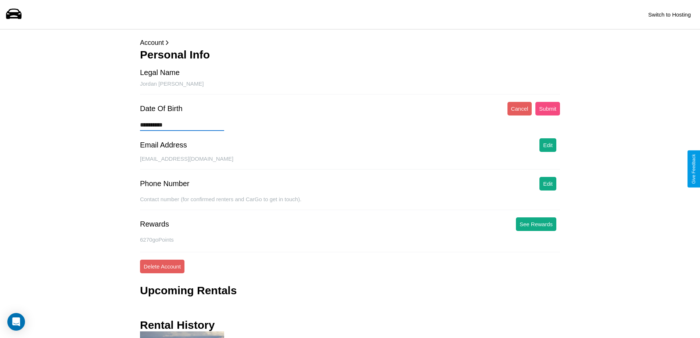 Image resolution: width=700 pixels, height=338 pixels. What do you see at coordinates (177, 325) in the screenshot?
I see `h3: Rental History` at bounding box center [177, 325].